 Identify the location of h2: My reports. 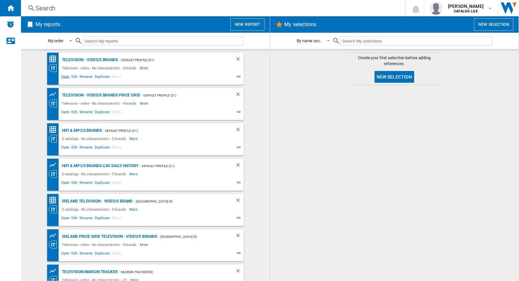
(48, 25).